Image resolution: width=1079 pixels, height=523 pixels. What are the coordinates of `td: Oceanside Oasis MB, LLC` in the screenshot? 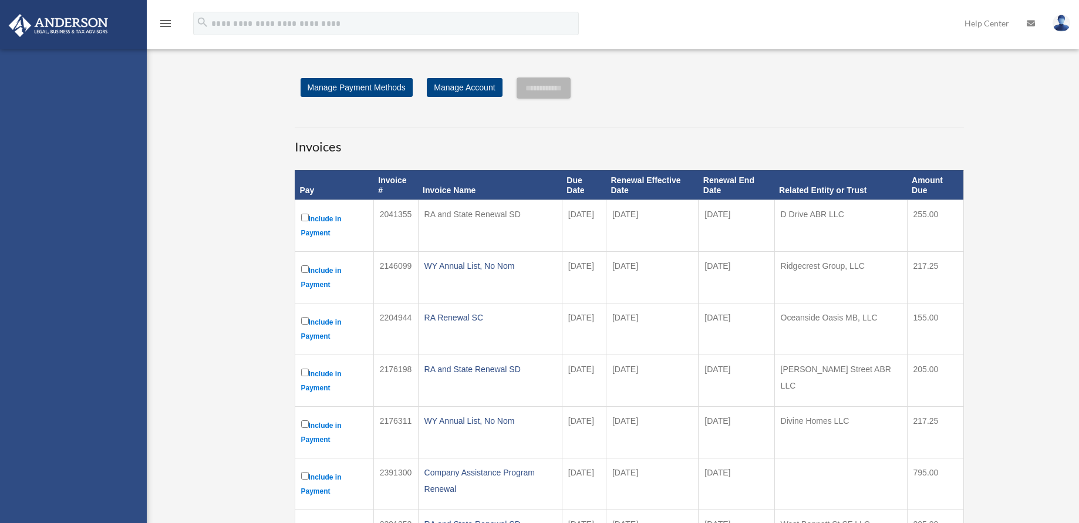 It's located at (840, 329).